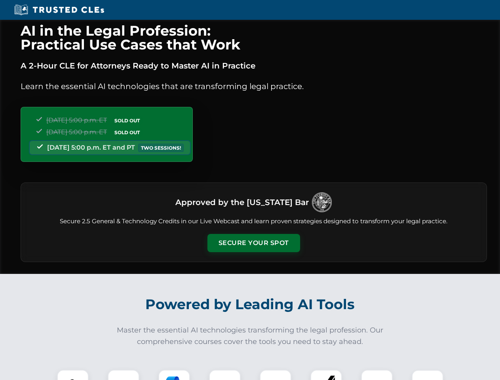 This screenshot has height=380, width=500. What do you see at coordinates (322, 202) in the screenshot?
I see `img: Logo` at bounding box center [322, 202].